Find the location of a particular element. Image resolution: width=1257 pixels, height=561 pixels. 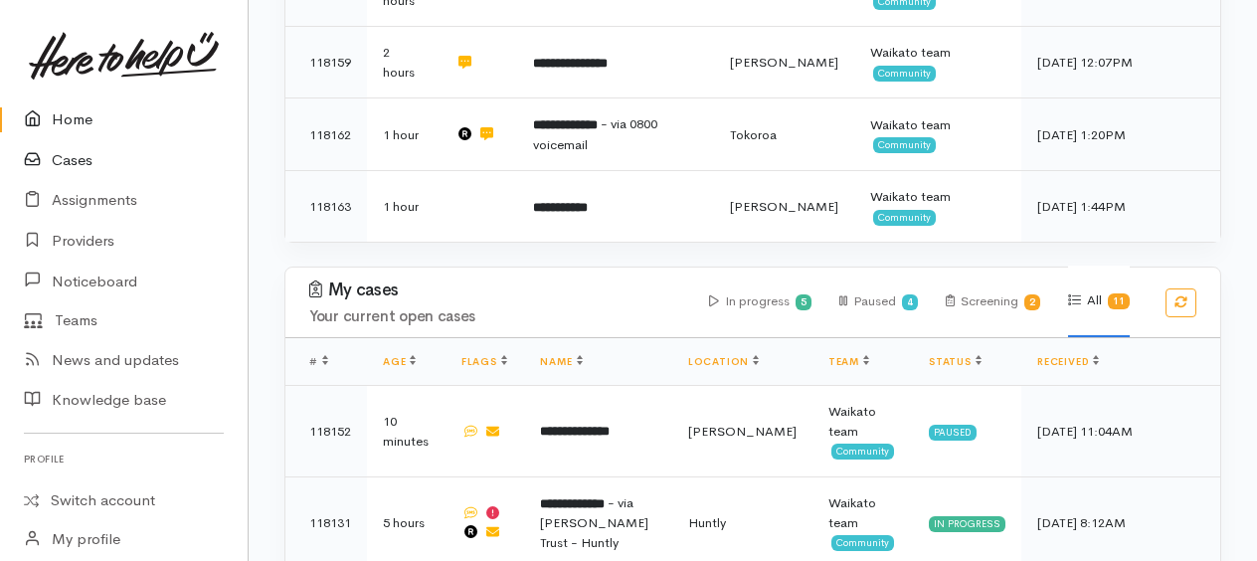

td: 10 minutes is located at coordinates (406, 432).